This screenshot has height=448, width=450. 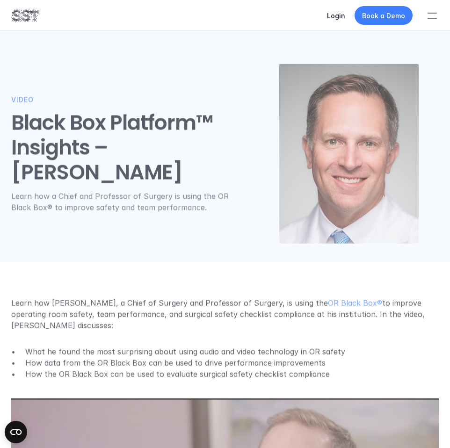 What do you see at coordinates (16, 432) in the screenshot?
I see `button: Open CMP widget` at bounding box center [16, 432].